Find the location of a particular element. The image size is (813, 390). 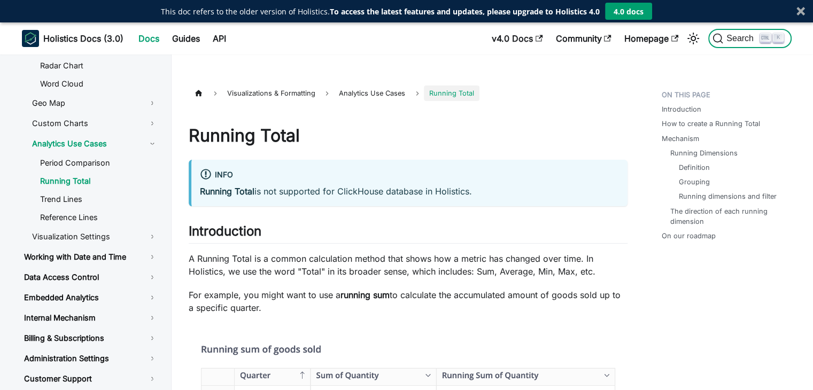

a: Mechanism is located at coordinates (681, 139).